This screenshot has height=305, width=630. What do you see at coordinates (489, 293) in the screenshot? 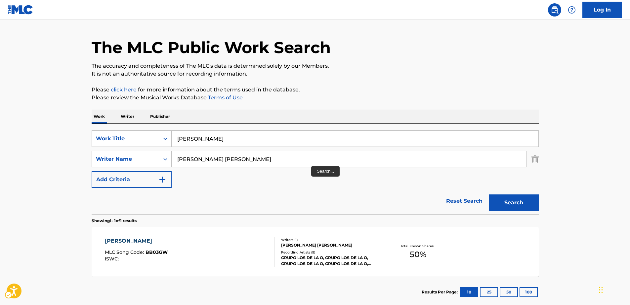
I see `button: 25` at bounding box center [489, 293].